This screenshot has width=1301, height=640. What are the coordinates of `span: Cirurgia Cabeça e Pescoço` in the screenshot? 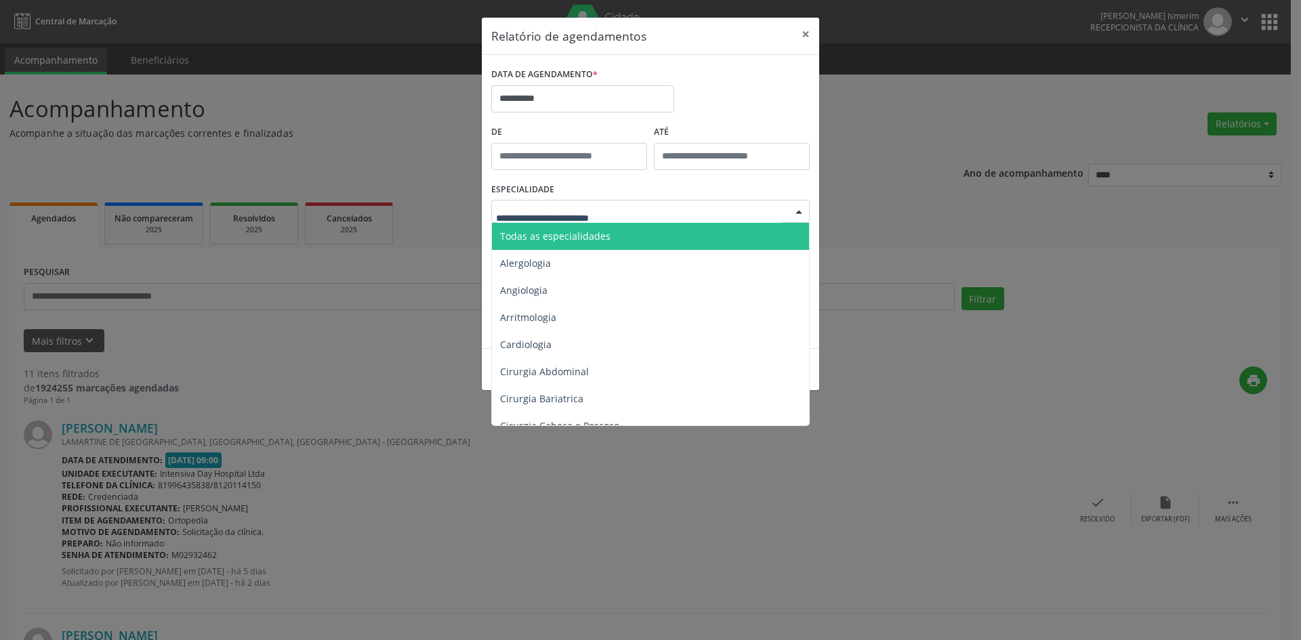 It's located at (560, 425).